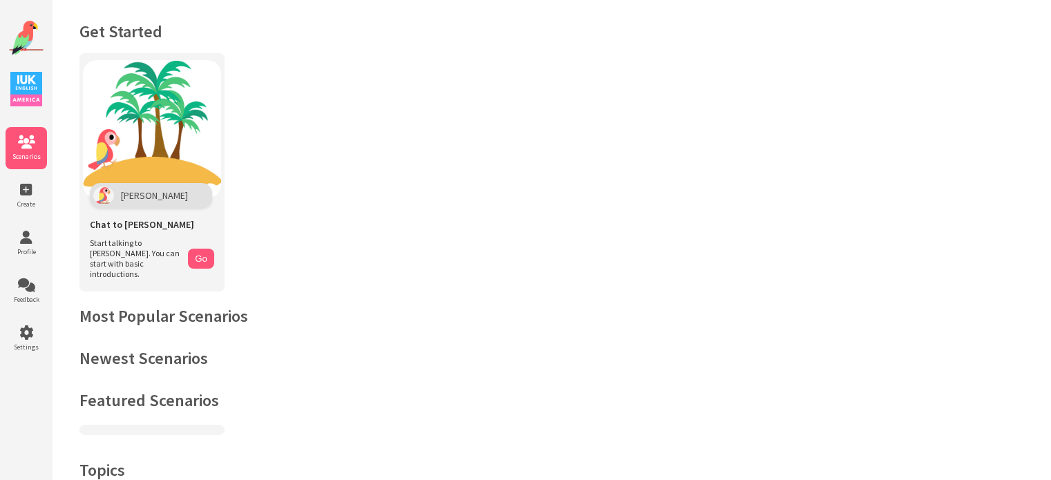  I want to click on img: Chat with Polly, so click(152, 129).